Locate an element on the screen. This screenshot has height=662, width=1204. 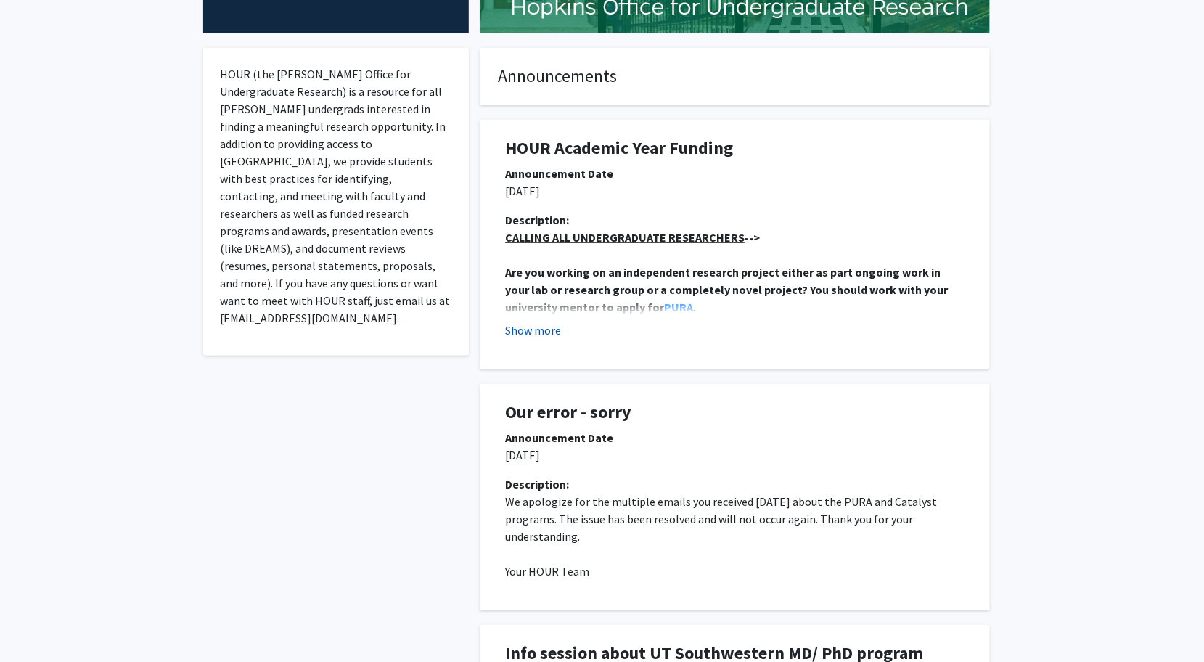
h1: Our error - sorry is located at coordinates (734, 412).